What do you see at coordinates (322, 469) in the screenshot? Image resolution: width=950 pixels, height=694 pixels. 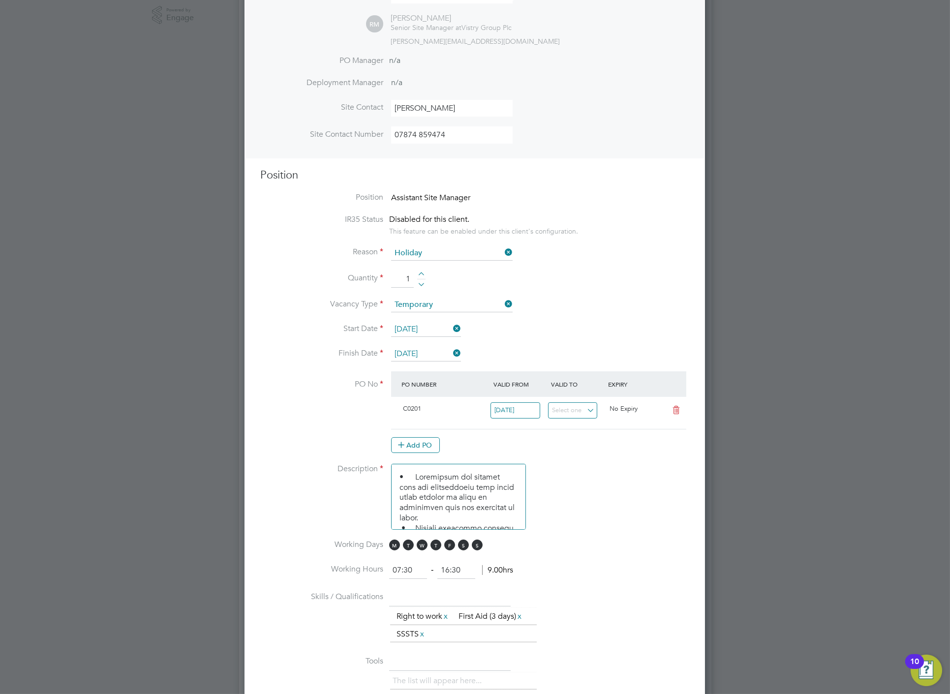 I see `label: Description` at bounding box center [322, 469].